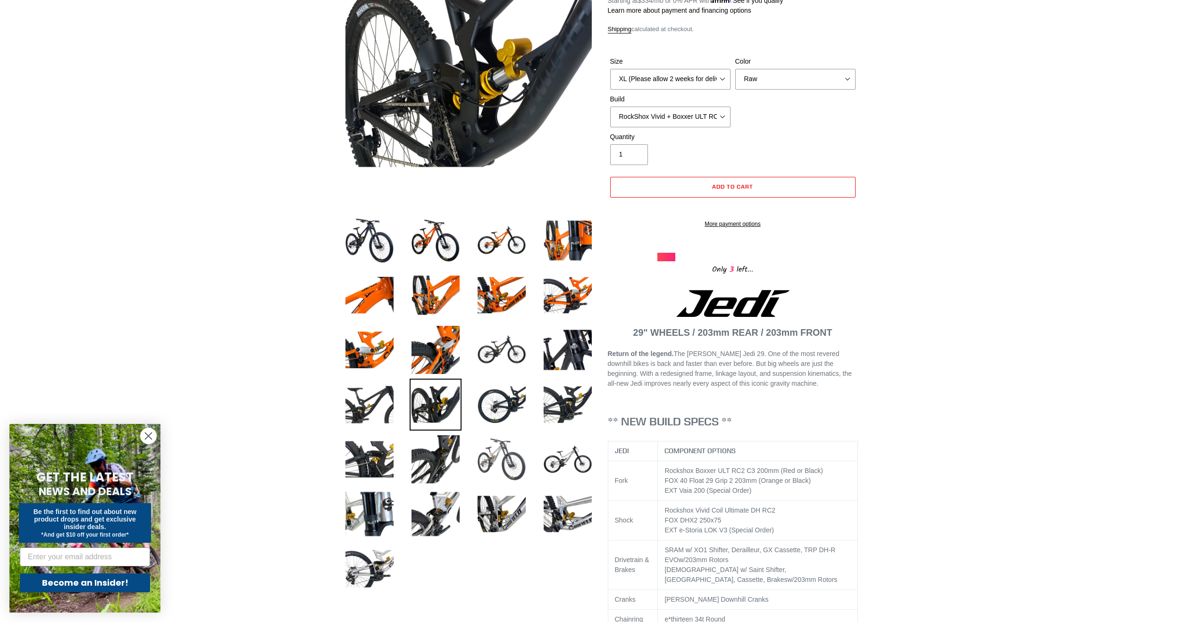  Describe the element at coordinates (619, 29) in the screenshot. I see `a: Shipping` at that location.